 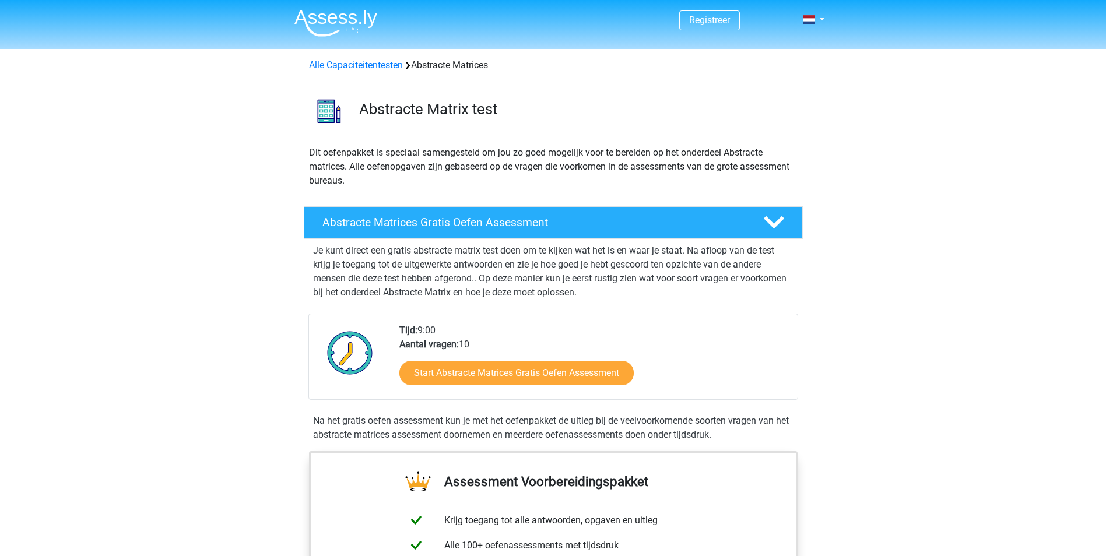 I want to click on a: Registreer, so click(x=709, y=20).